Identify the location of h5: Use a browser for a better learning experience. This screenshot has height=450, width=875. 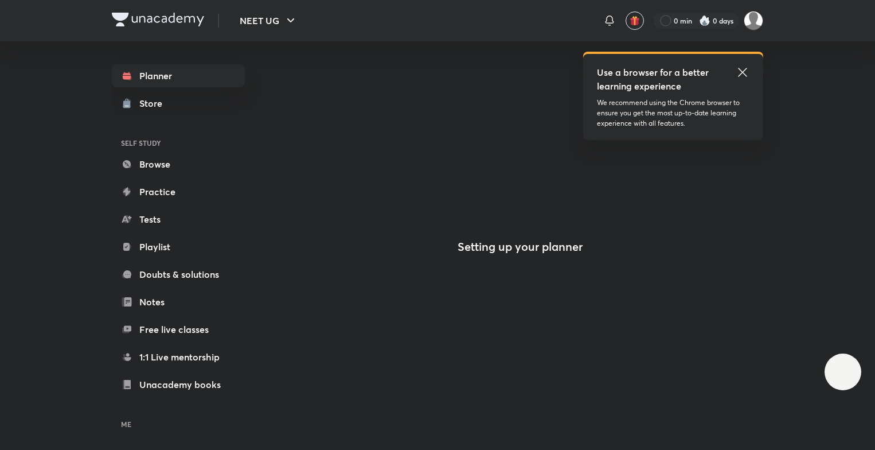
(654, 79).